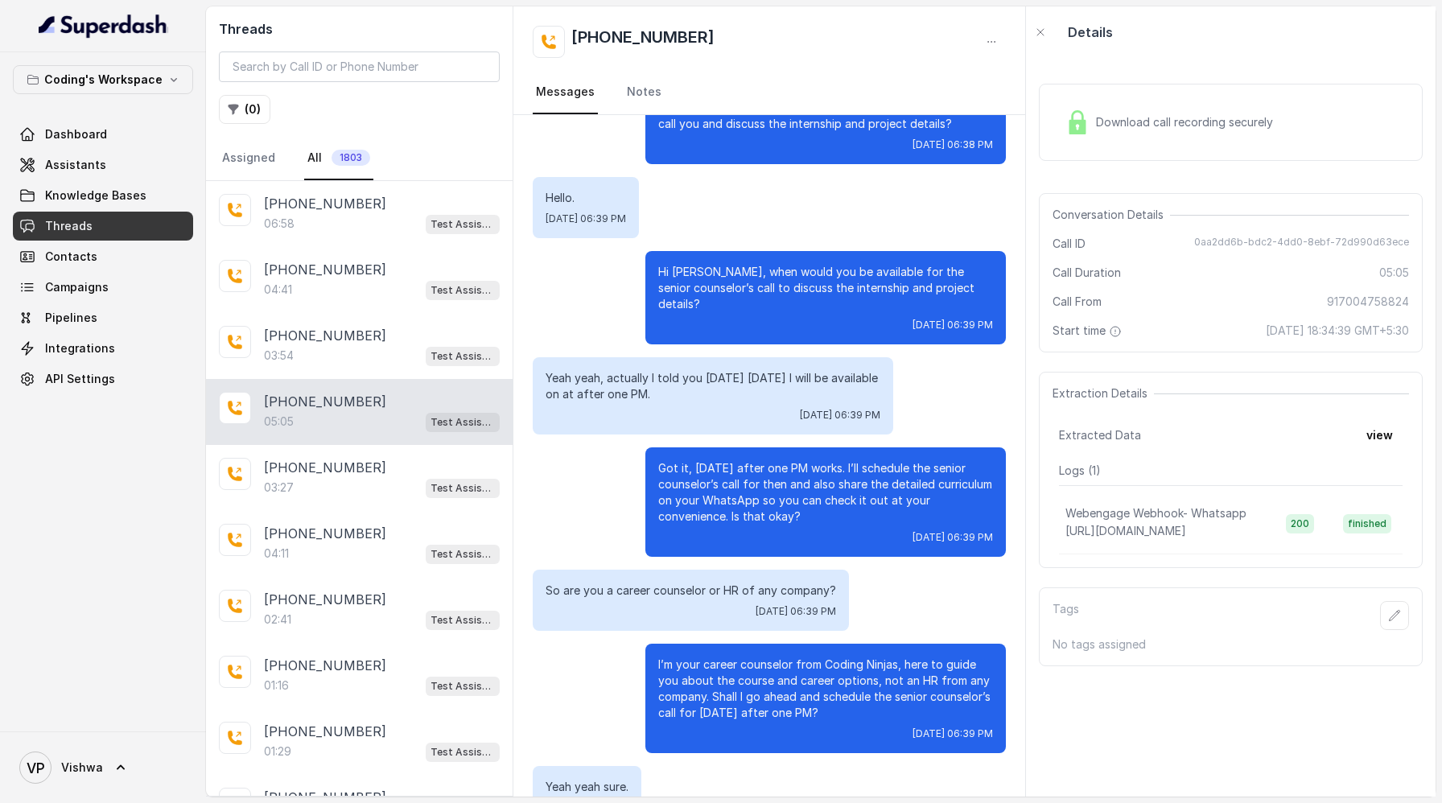 The width and height of the screenshot is (1442, 803). I want to click on button: (0), so click(245, 109).